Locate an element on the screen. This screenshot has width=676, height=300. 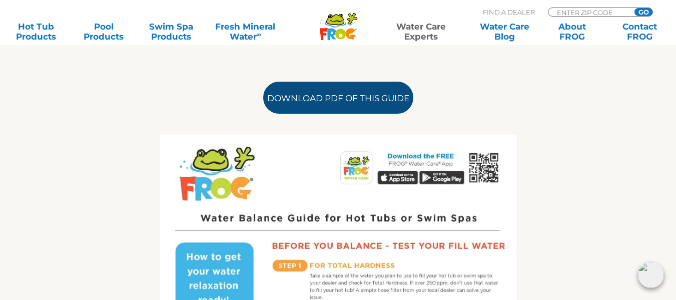
a: Water CareBlog is located at coordinates (504, 32).